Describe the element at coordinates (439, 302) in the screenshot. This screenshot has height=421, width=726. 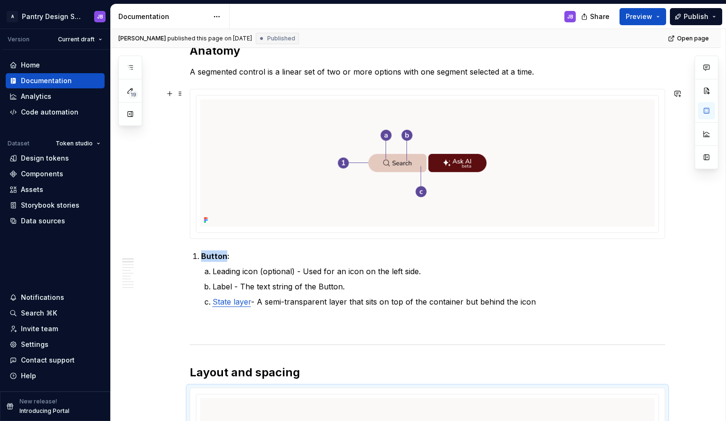
I see `p: - A semi-transparent layer that sits on top of the container but behind the icon` at that location.